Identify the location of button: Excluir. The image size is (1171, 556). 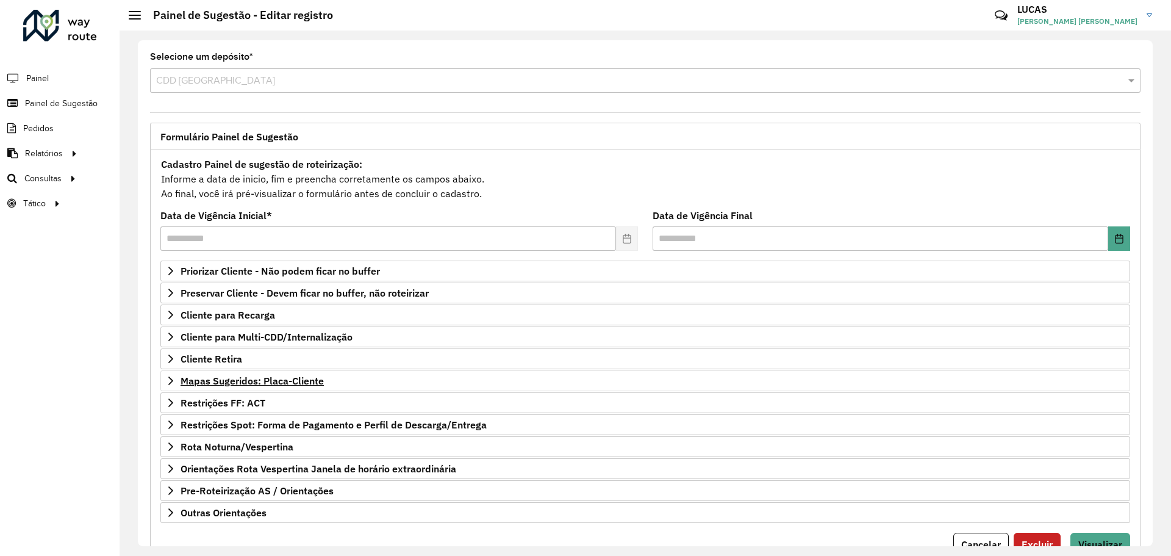
(1037, 544).